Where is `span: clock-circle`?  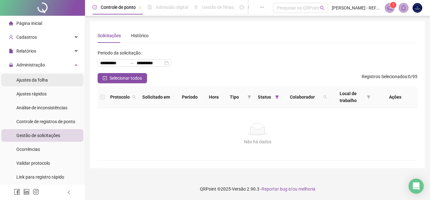 span: clock-circle is located at coordinates (95, 7).